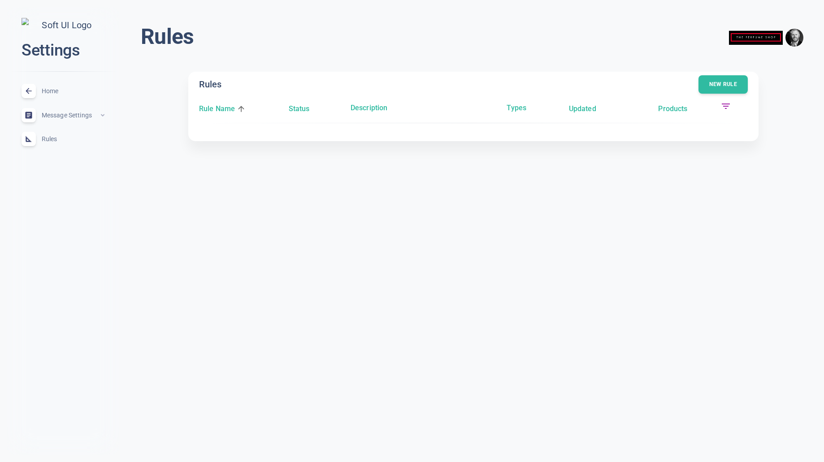 The image size is (824, 462). Describe the element at coordinates (217, 109) in the screenshot. I see `h6: Rule Name` at that location.